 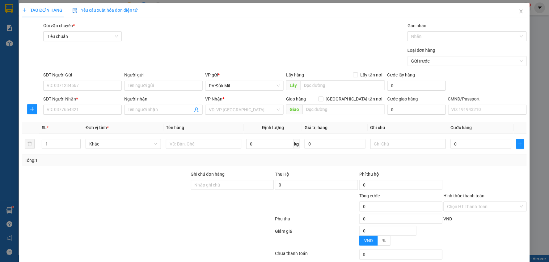 I want to click on label: Cước lấy hàng, so click(x=401, y=75).